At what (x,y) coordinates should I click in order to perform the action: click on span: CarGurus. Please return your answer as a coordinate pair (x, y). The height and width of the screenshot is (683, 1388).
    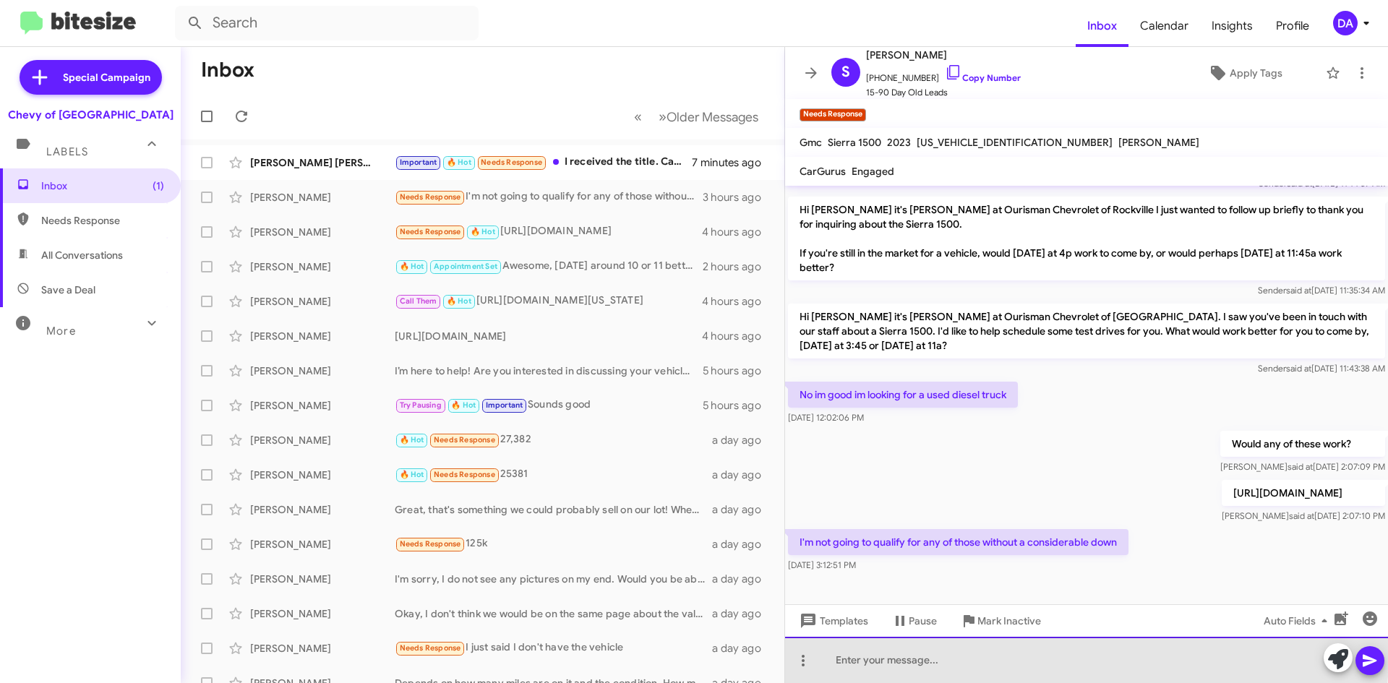
    Looking at the image, I should click on (823, 171).